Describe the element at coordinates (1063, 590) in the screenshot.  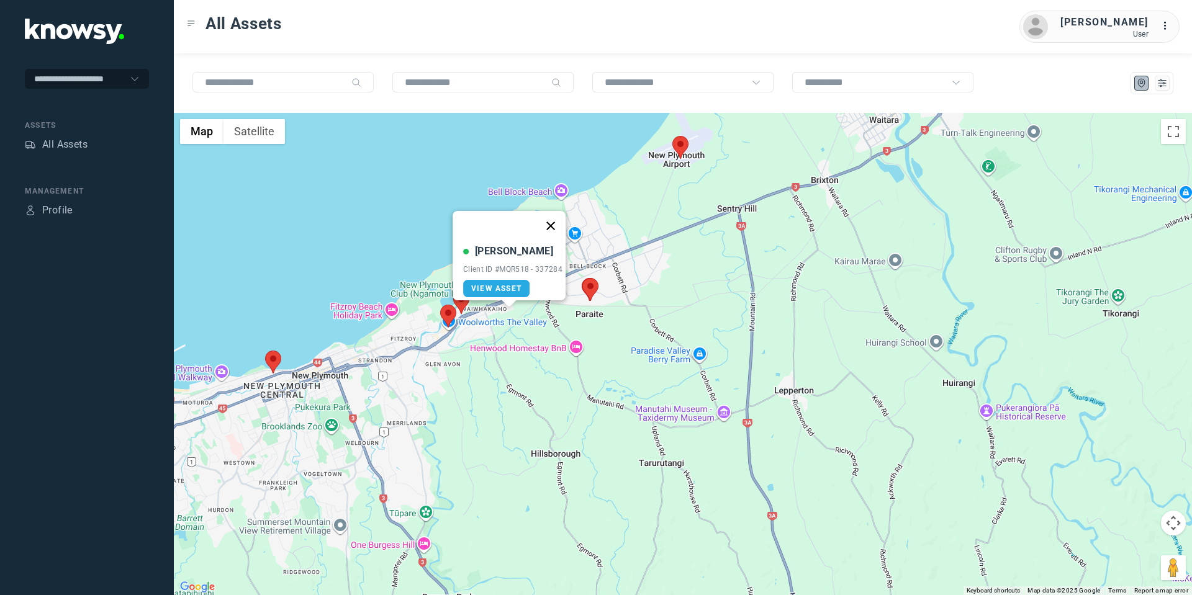
I see `span: Map data ©2025 Google` at that location.